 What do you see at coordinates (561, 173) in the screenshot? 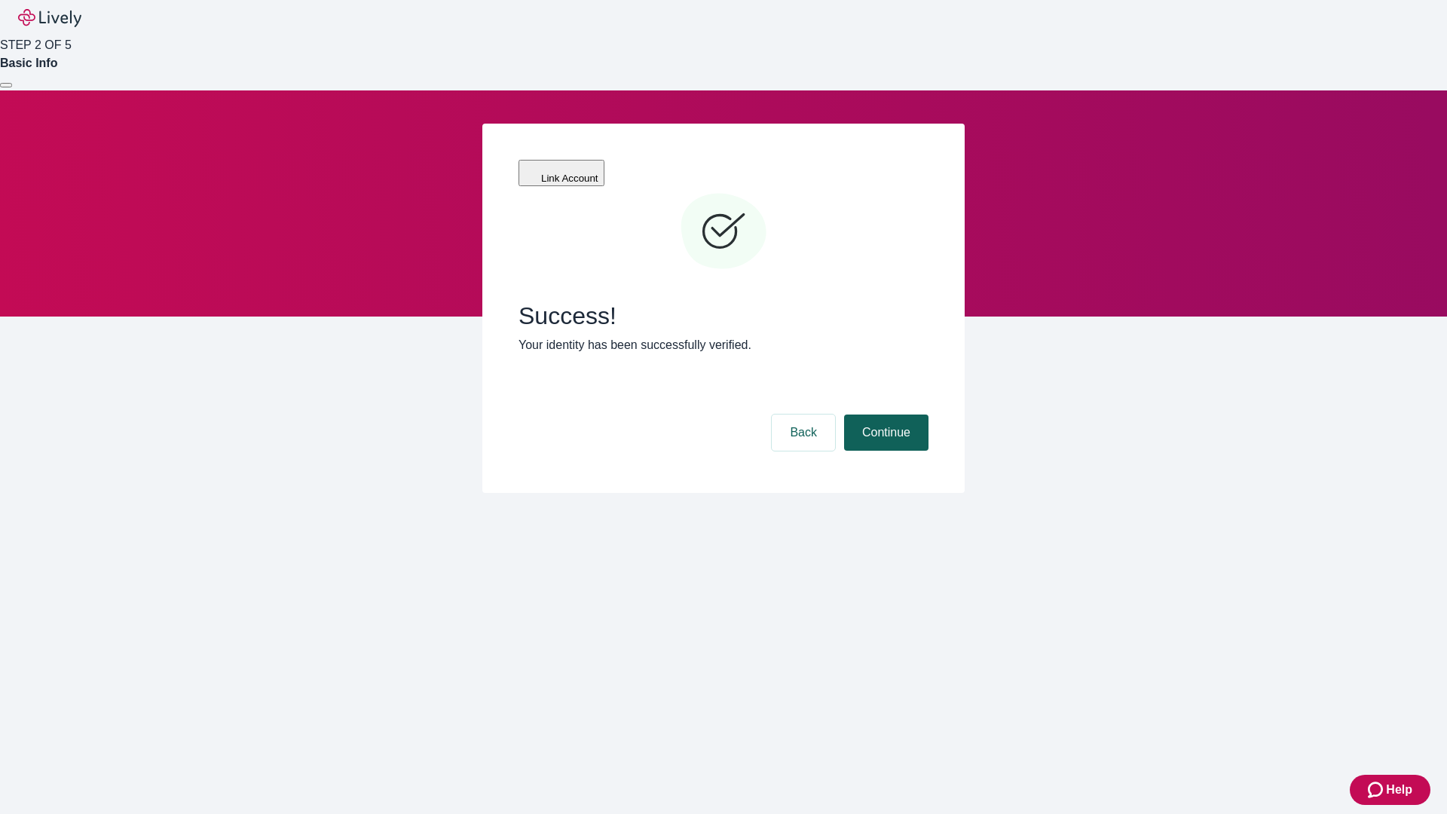
I see `button: Link Account` at bounding box center [561, 173].